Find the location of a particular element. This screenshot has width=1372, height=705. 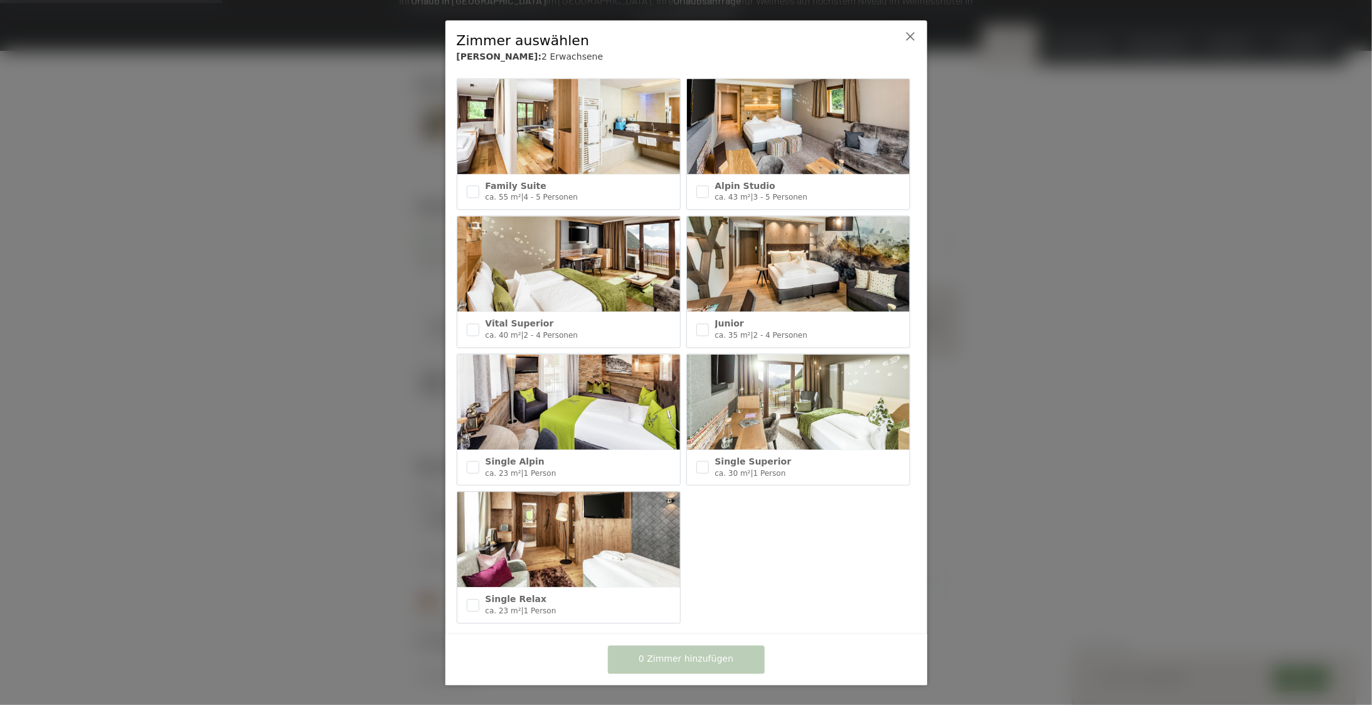

span: Family Suite is located at coordinates (516, 186).